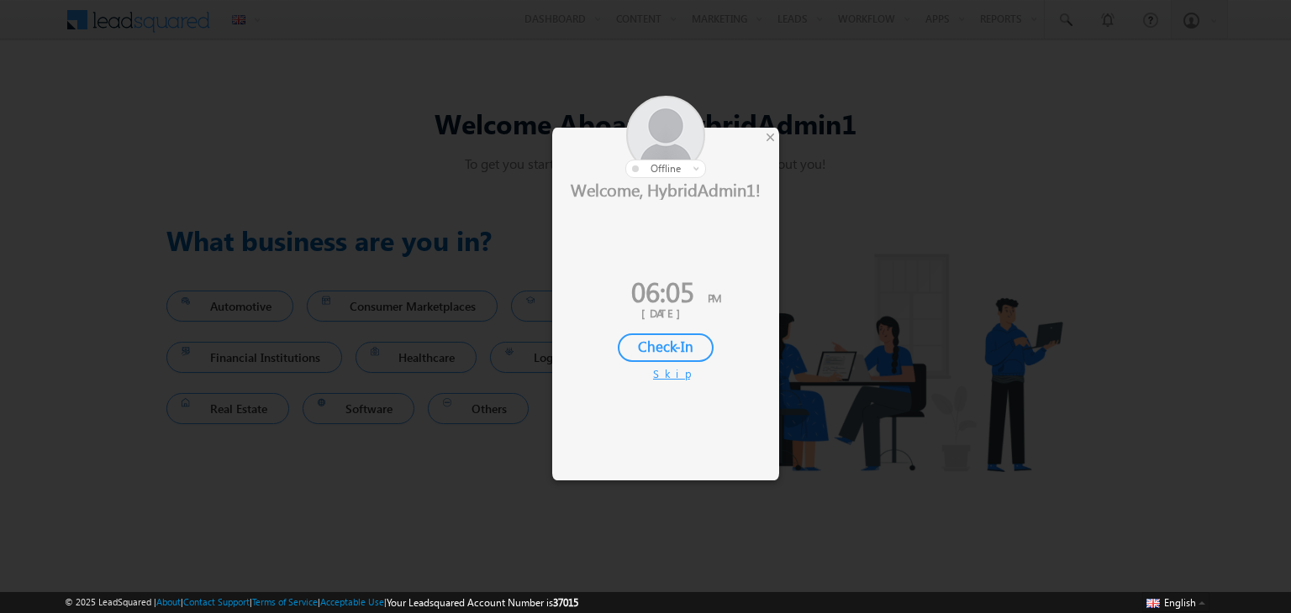 This screenshot has height=613, width=1291. I want to click on span: English, so click(1180, 602).